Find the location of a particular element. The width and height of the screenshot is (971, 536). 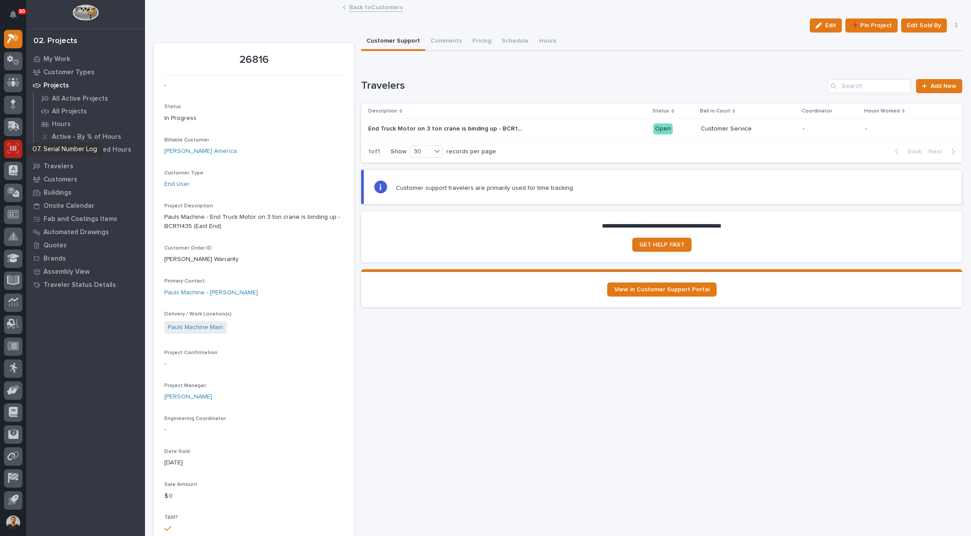

span: T&M? is located at coordinates (171, 518).